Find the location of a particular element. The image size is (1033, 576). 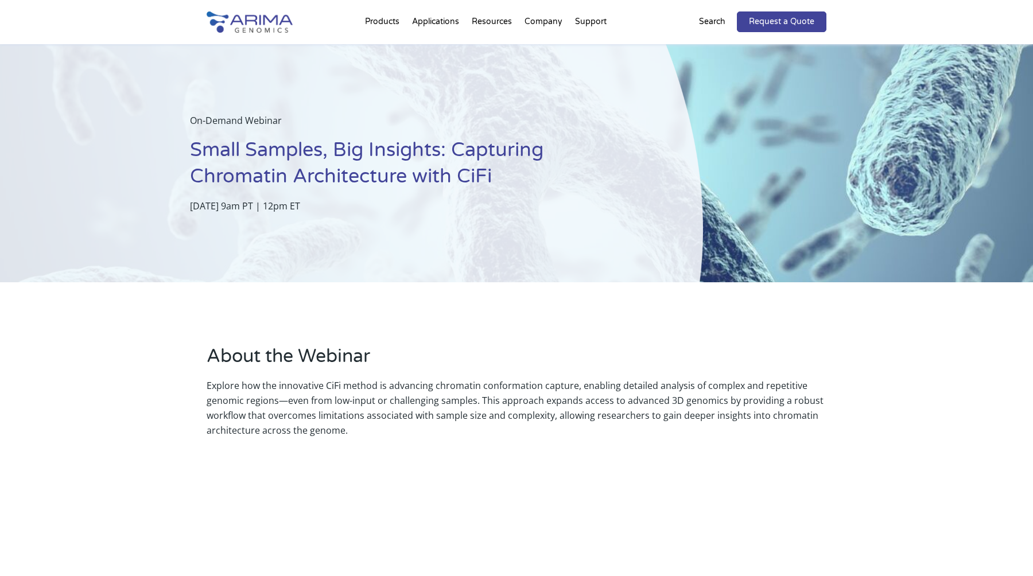

img: Arima-Genomics-logo is located at coordinates (250, 22).